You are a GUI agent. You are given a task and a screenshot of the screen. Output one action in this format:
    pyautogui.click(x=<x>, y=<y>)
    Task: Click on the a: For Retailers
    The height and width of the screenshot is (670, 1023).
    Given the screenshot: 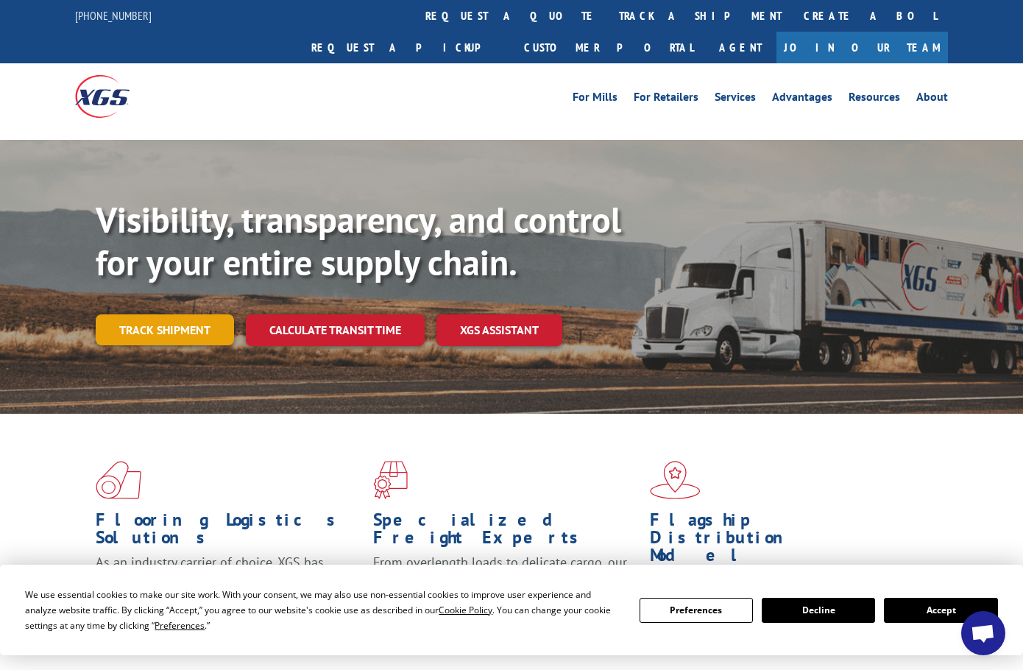 What is the action you would take?
    pyautogui.click(x=666, y=99)
    